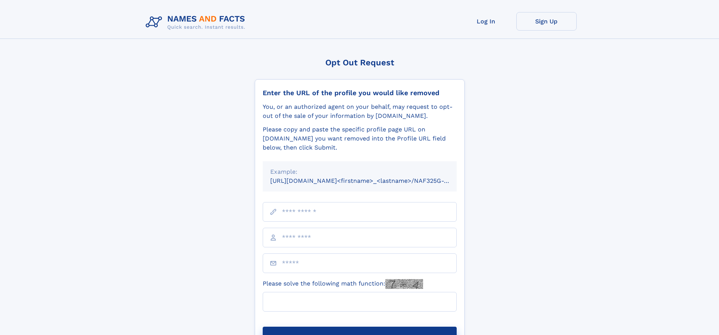 This screenshot has height=335, width=719. I want to click on a: Log In, so click(486, 21).